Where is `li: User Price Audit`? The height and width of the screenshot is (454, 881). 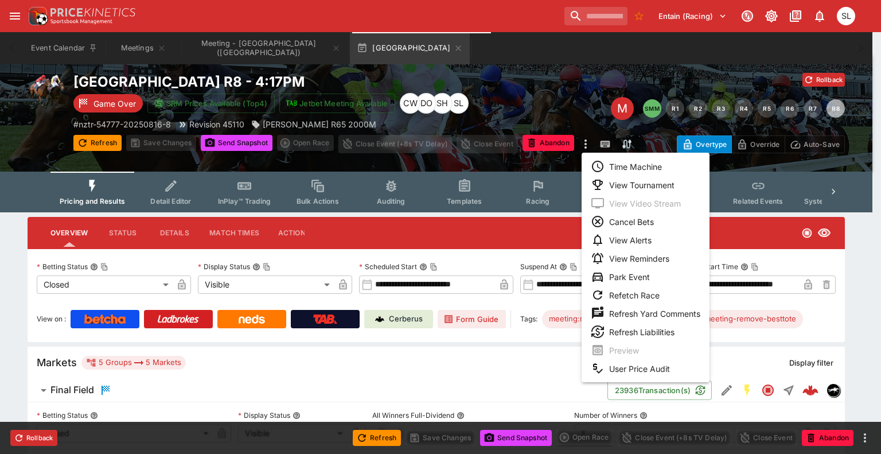 li: User Price Audit is located at coordinates (645, 368).